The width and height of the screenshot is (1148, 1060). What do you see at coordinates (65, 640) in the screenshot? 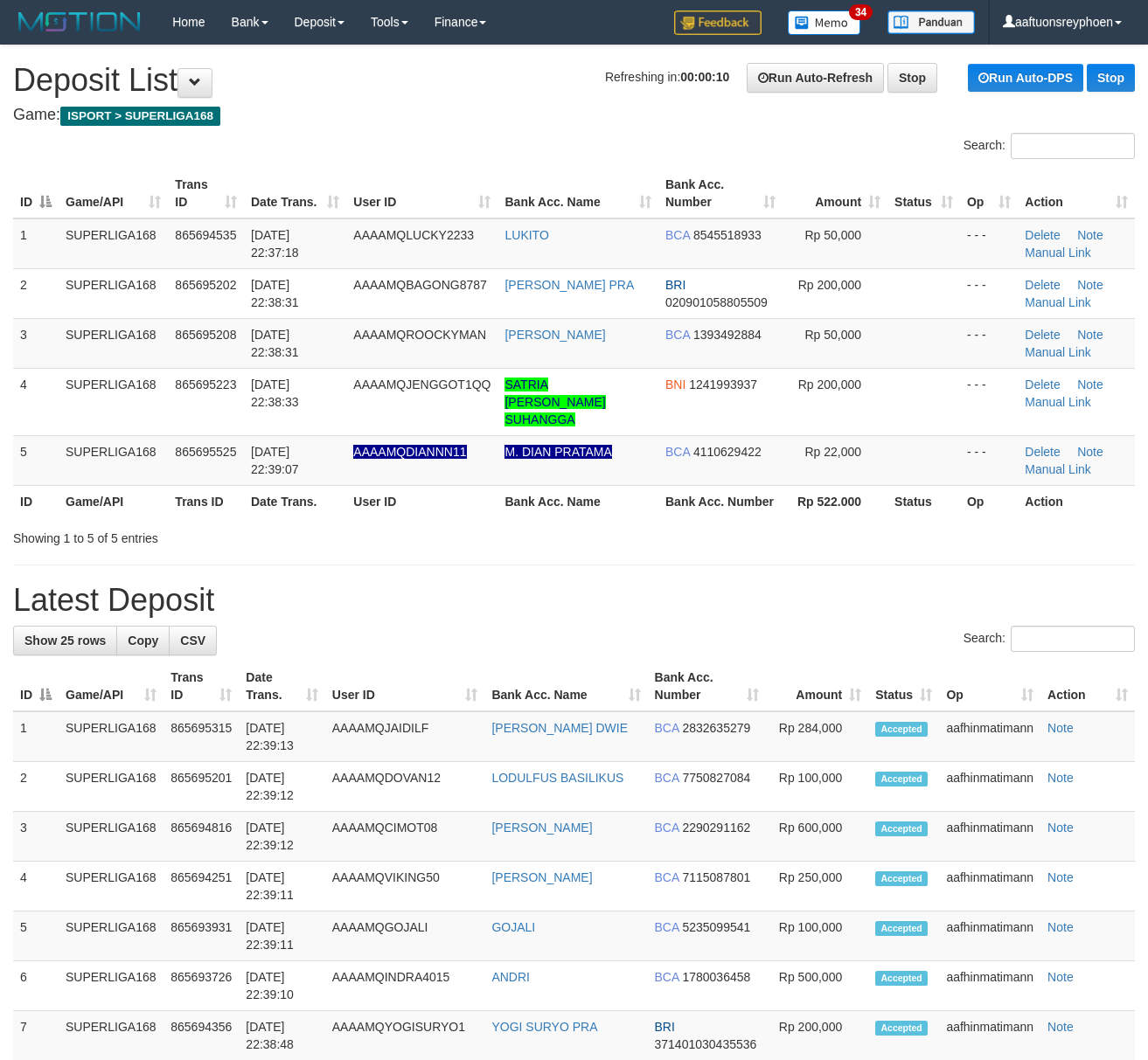
I see `span: Show 25 rows` at bounding box center [65, 640].